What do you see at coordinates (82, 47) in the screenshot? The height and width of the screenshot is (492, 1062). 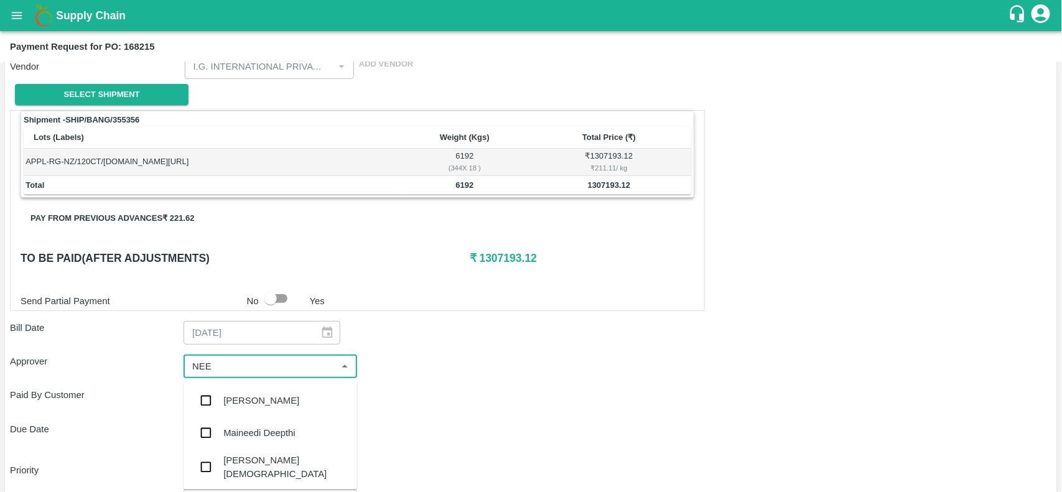 I see `b: Payment Request for PO: 168215` at bounding box center [82, 47].